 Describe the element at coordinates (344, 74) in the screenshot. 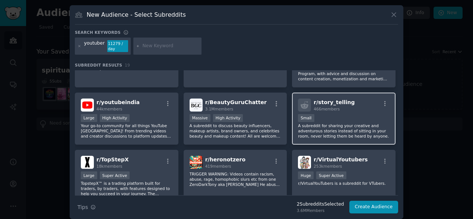

I see `p: A subreddit for creators in the YouTube Partner Program, with advice and discussion on content cr...` at that location.